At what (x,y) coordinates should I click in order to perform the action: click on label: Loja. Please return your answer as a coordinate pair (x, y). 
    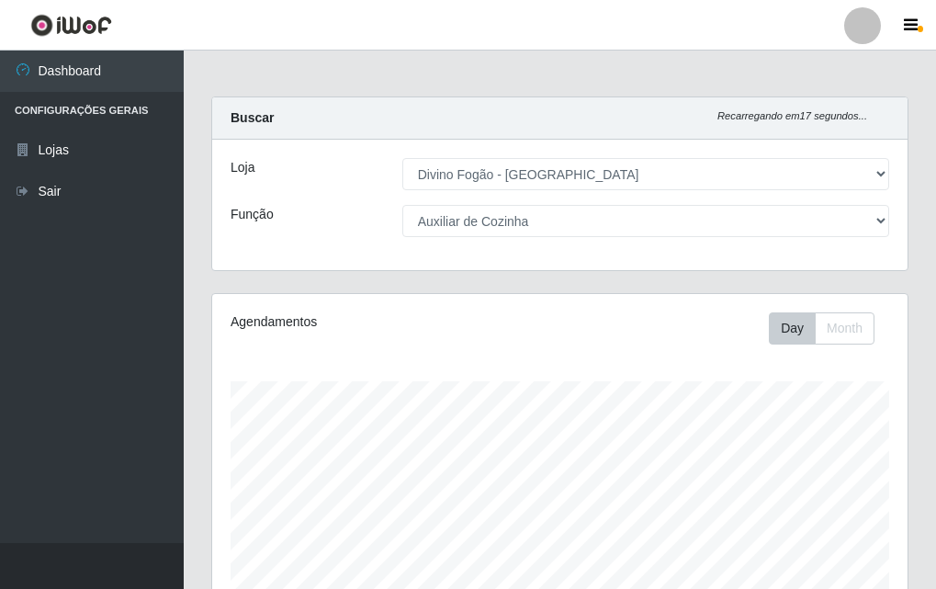
    Looking at the image, I should click on (243, 167).